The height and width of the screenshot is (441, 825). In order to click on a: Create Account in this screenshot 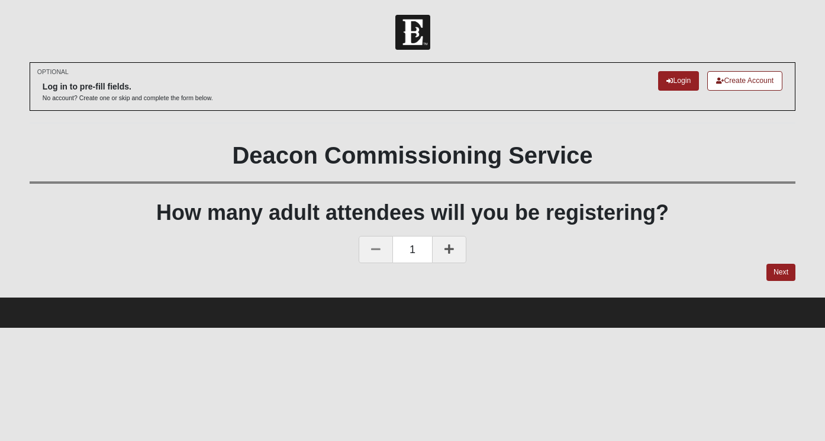, I will do `click(745, 81)`.